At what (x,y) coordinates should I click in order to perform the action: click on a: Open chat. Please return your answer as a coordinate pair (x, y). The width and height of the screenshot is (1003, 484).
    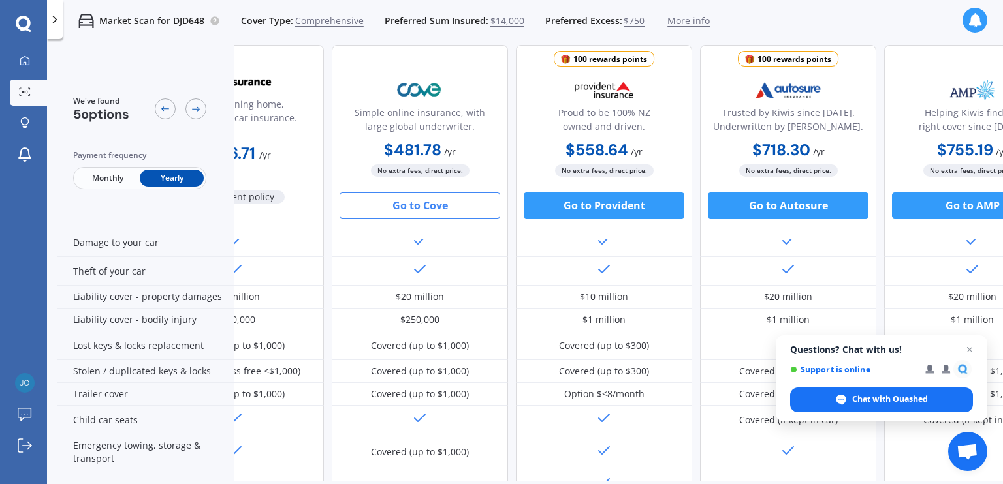
    Looking at the image, I should click on (967, 452).